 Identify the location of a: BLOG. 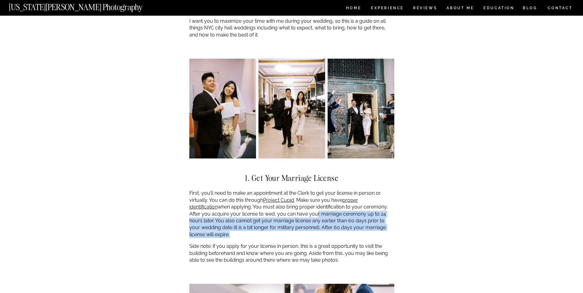
(530, 9).